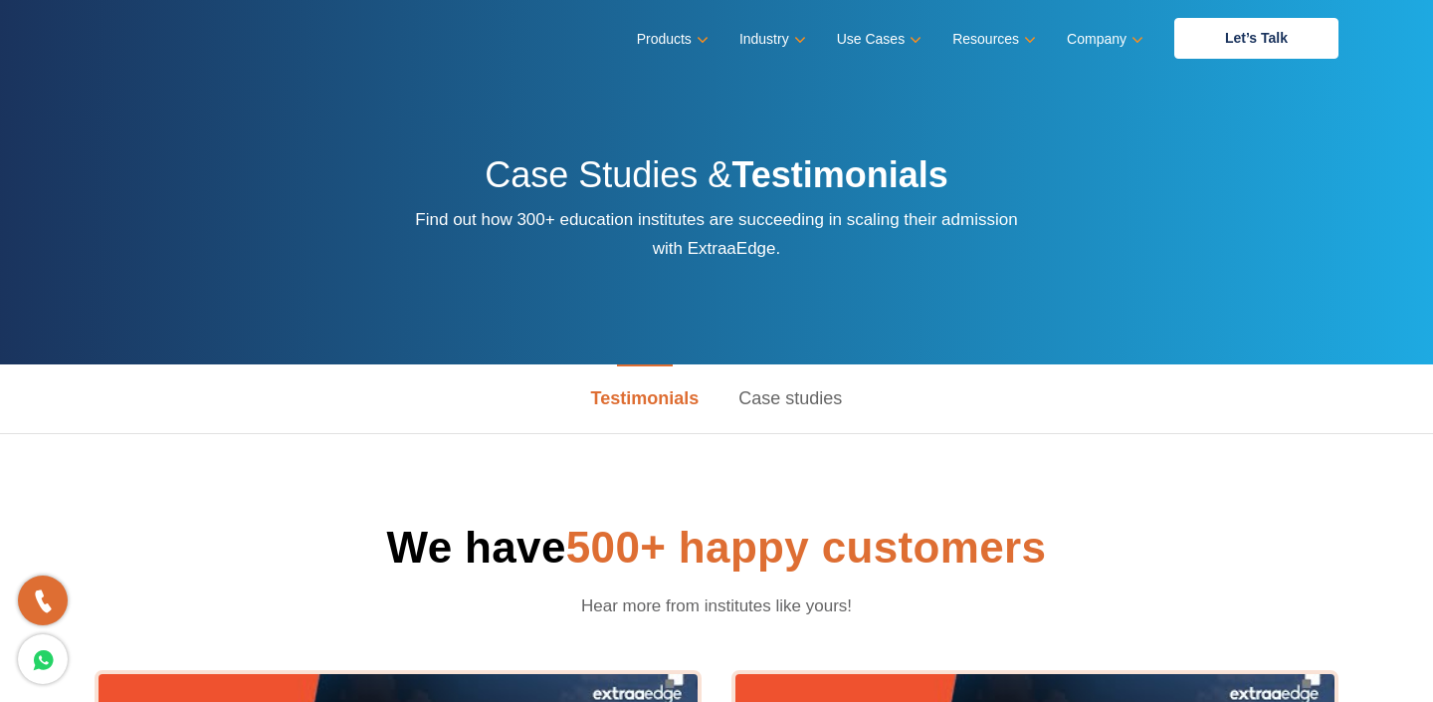  I want to click on h2: Case Studies &, so click(717, 178).